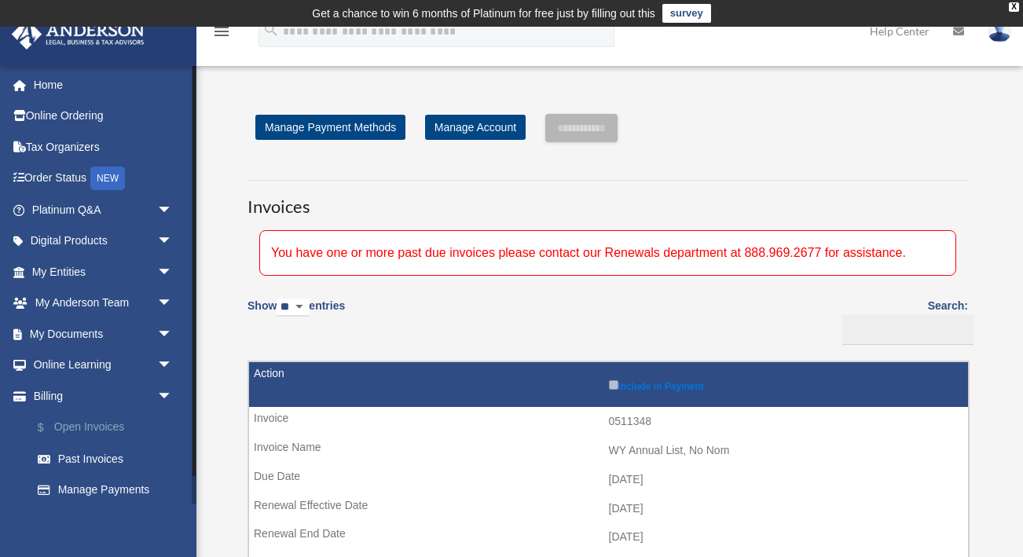 This screenshot has height=557, width=1023. What do you see at coordinates (271, 30) in the screenshot?
I see `i: search` at bounding box center [271, 30].